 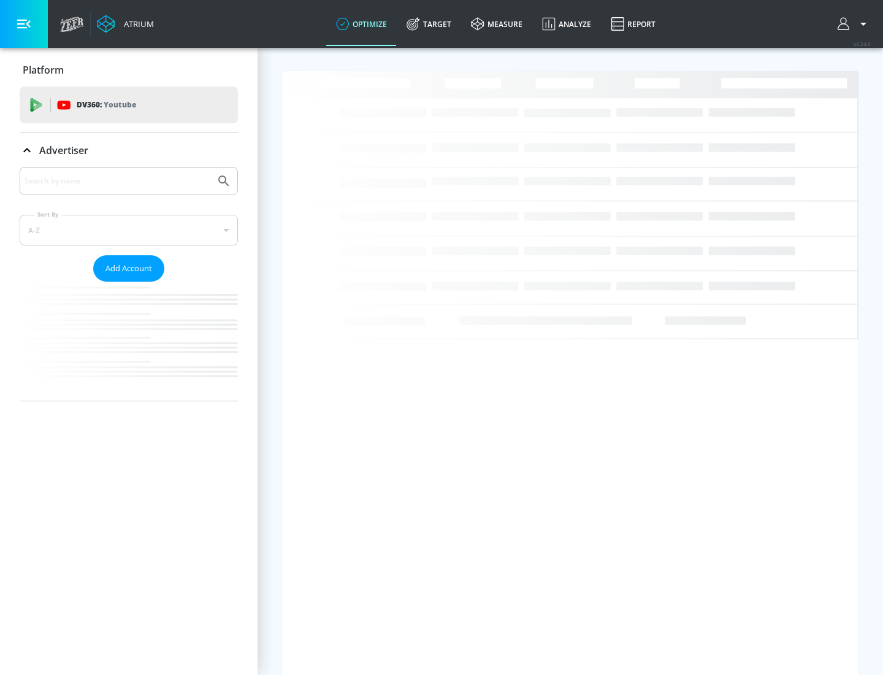 What do you see at coordinates (43, 70) in the screenshot?
I see `p: Platform` at bounding box center [43, 70].